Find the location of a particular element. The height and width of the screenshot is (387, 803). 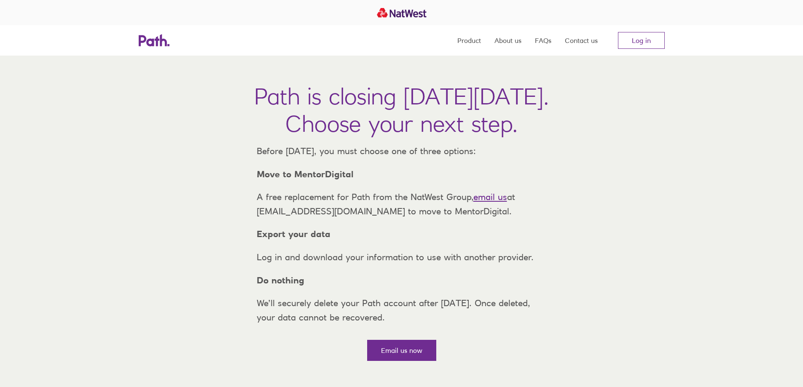

a: FAQs is located at coordinates (543, 40).